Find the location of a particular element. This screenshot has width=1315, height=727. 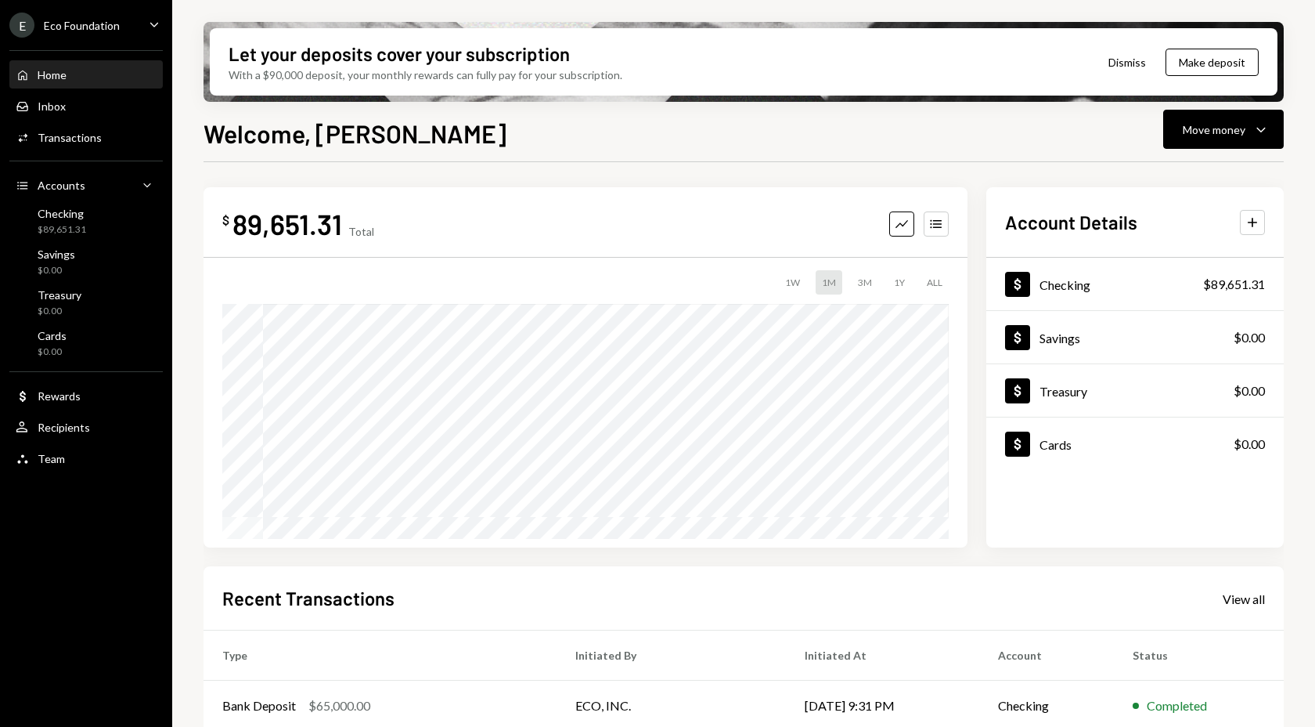

div: Let your deposits cover your subscription is located at coordinates (399, 53).